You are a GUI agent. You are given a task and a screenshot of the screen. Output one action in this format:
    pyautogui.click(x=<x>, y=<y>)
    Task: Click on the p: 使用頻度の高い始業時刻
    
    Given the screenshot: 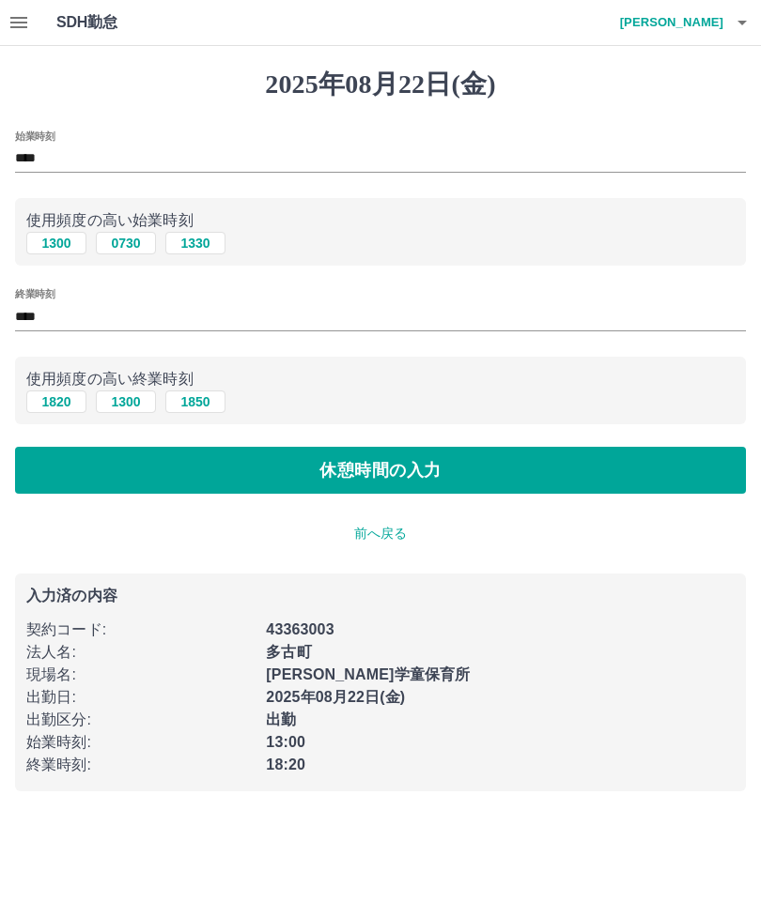 What is the action you would take?
    pyautogui.click(x=380, y=221)
    